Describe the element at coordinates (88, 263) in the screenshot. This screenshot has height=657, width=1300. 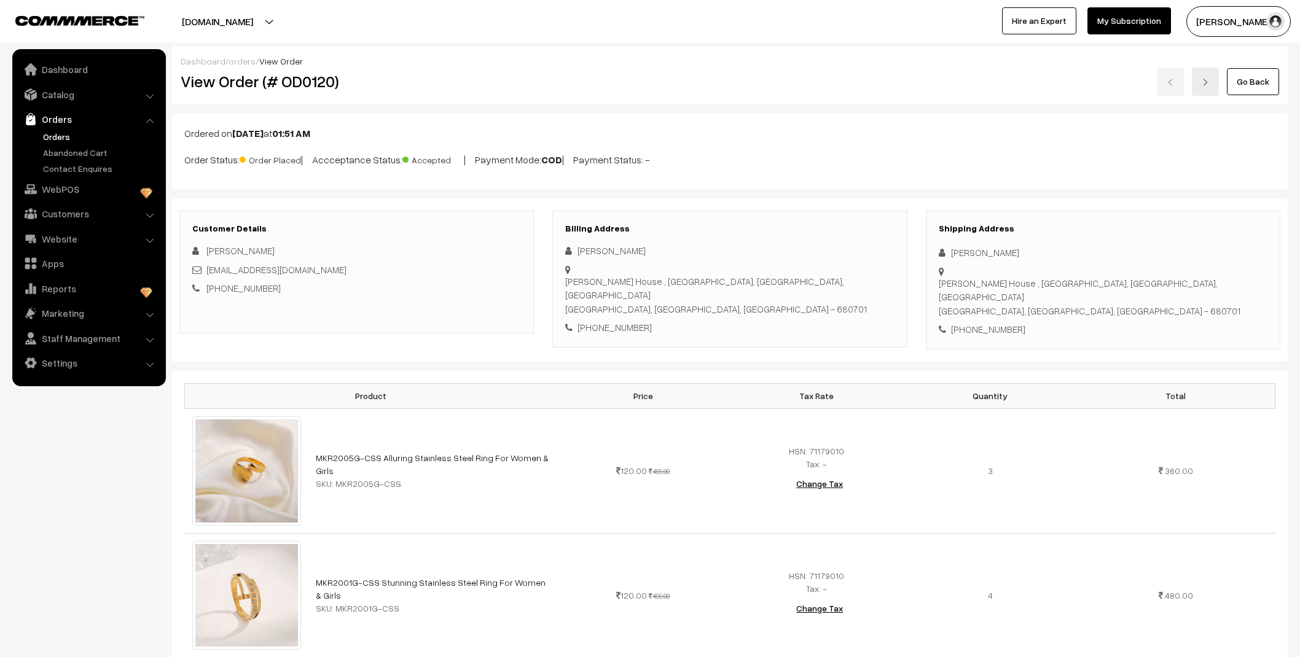
I see `a: Apps` at that location.